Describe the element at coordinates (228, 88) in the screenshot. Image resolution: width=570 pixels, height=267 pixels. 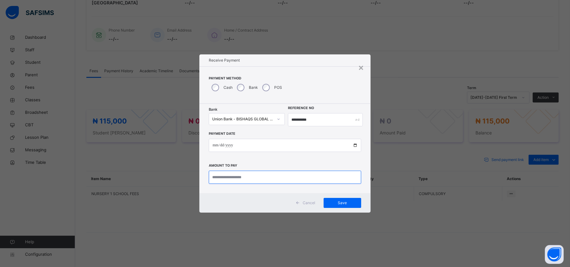
I see `label: Cash` at that location.